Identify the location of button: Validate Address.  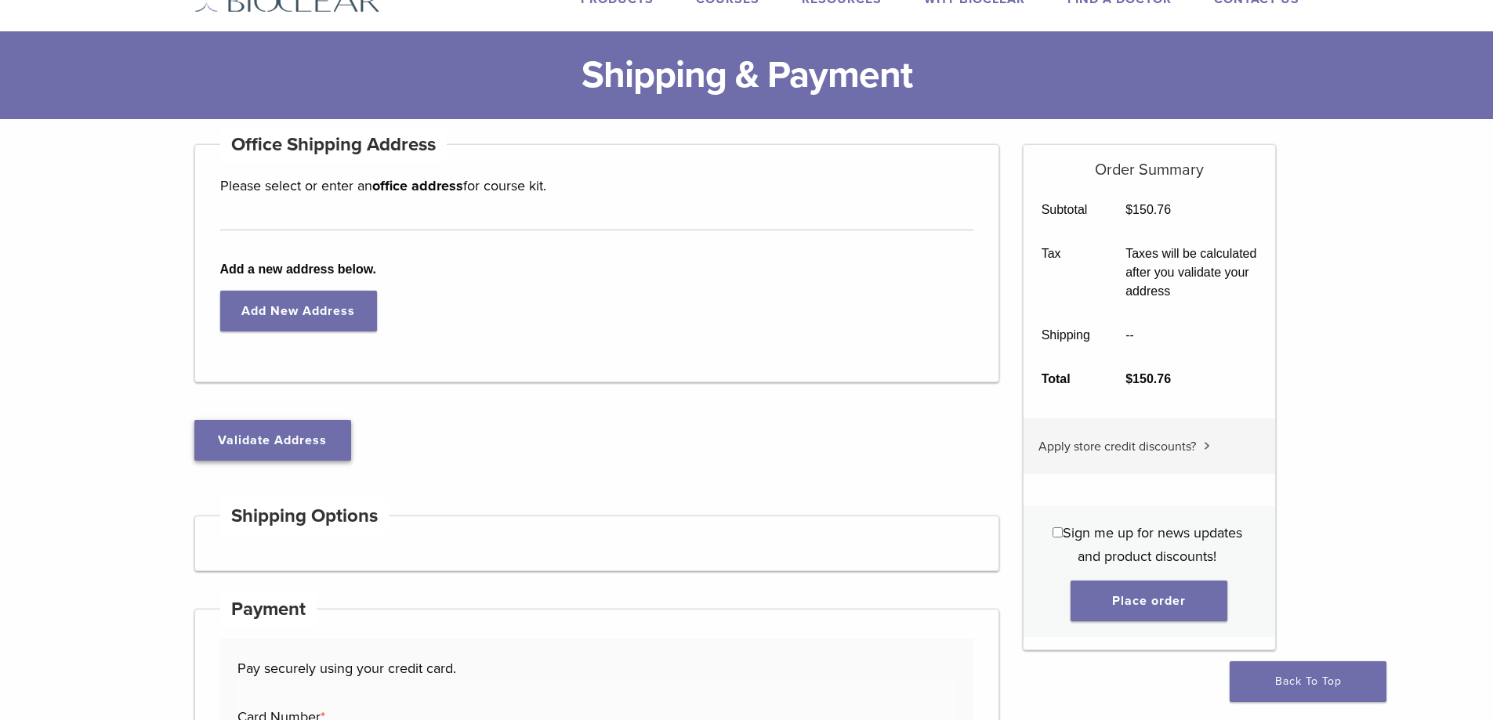
(273, 440).